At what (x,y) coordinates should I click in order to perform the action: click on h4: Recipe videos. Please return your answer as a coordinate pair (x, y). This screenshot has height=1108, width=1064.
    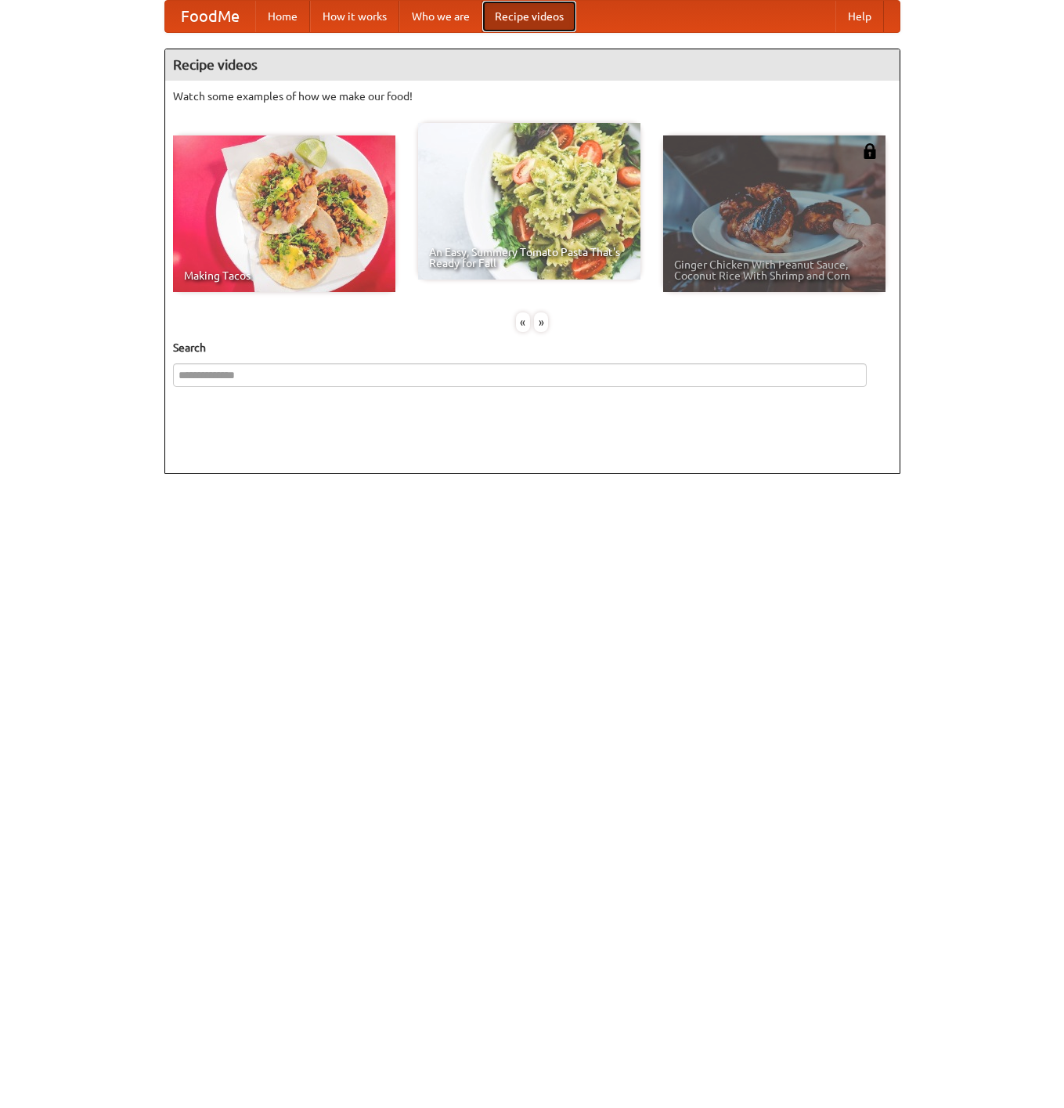
    Looking at the image, I should click on (532, 65).